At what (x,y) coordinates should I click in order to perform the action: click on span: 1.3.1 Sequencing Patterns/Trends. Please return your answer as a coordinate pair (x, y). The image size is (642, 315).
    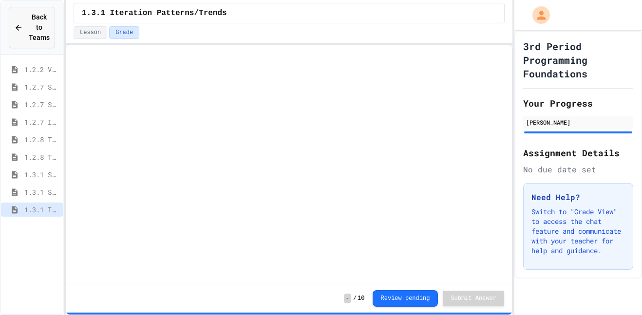
    Looking at the image, I should click on (41, 174).